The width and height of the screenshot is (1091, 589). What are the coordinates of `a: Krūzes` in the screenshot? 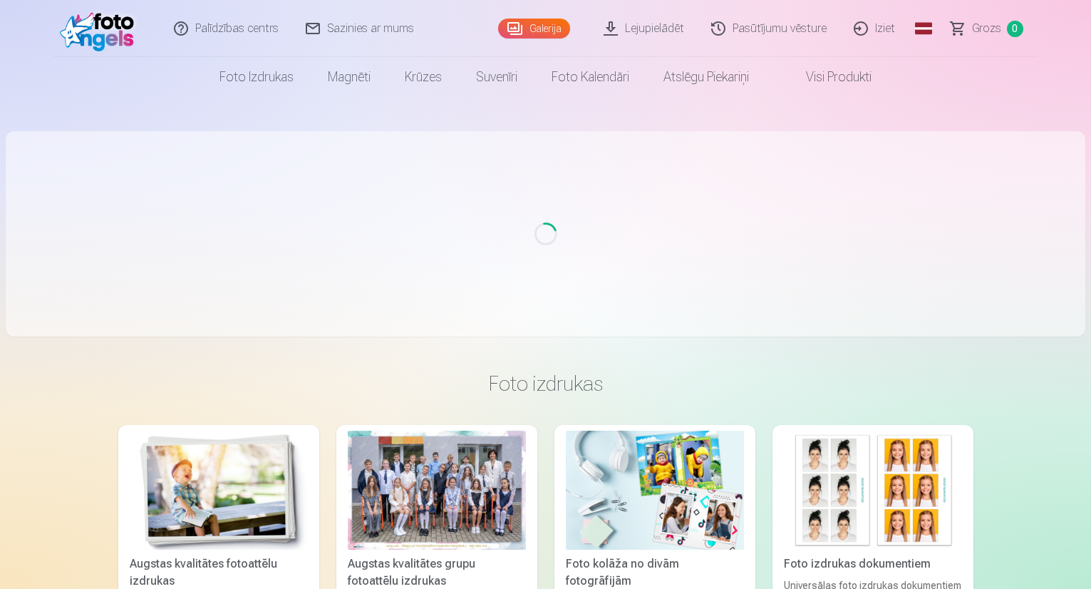 It's located at (423, 77).